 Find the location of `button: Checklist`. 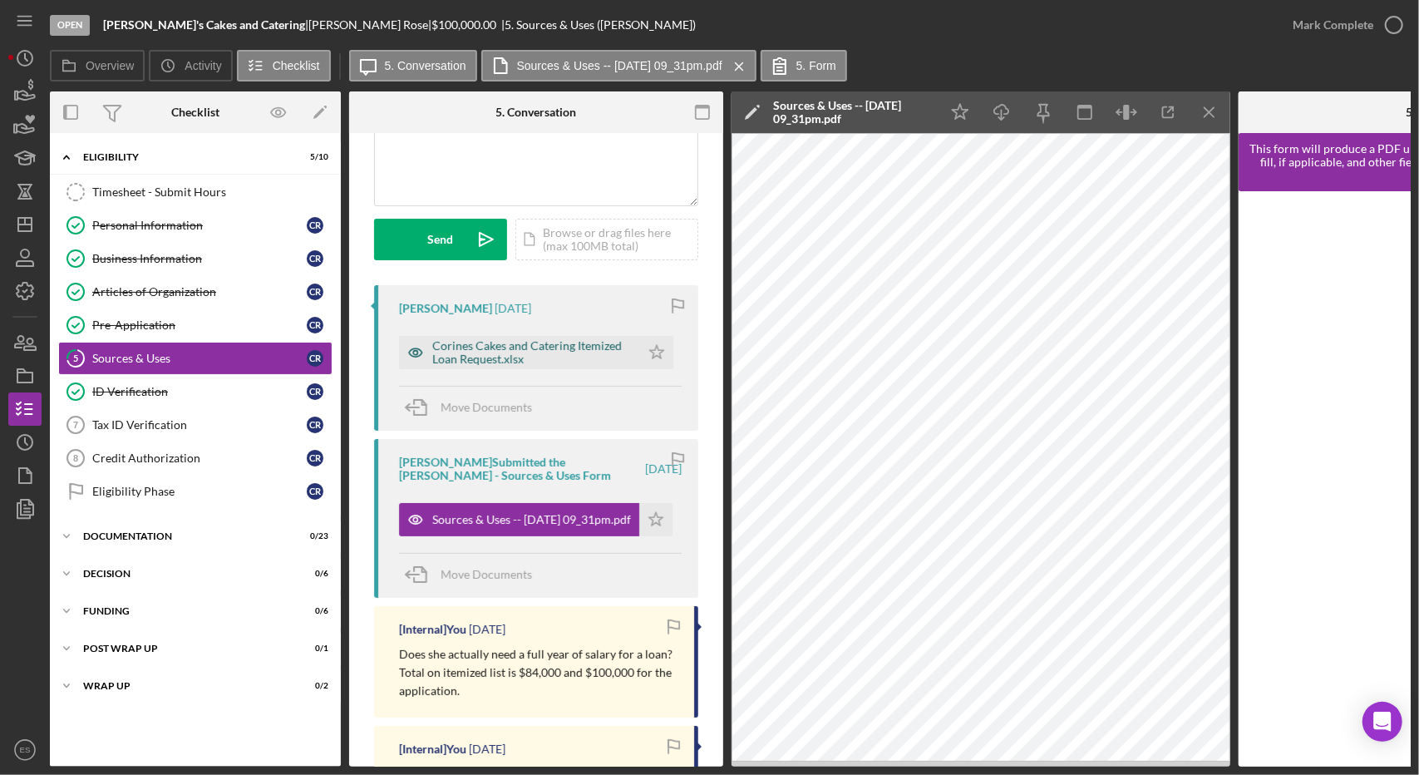

button: Checklist is located at coordinates (284, 66).